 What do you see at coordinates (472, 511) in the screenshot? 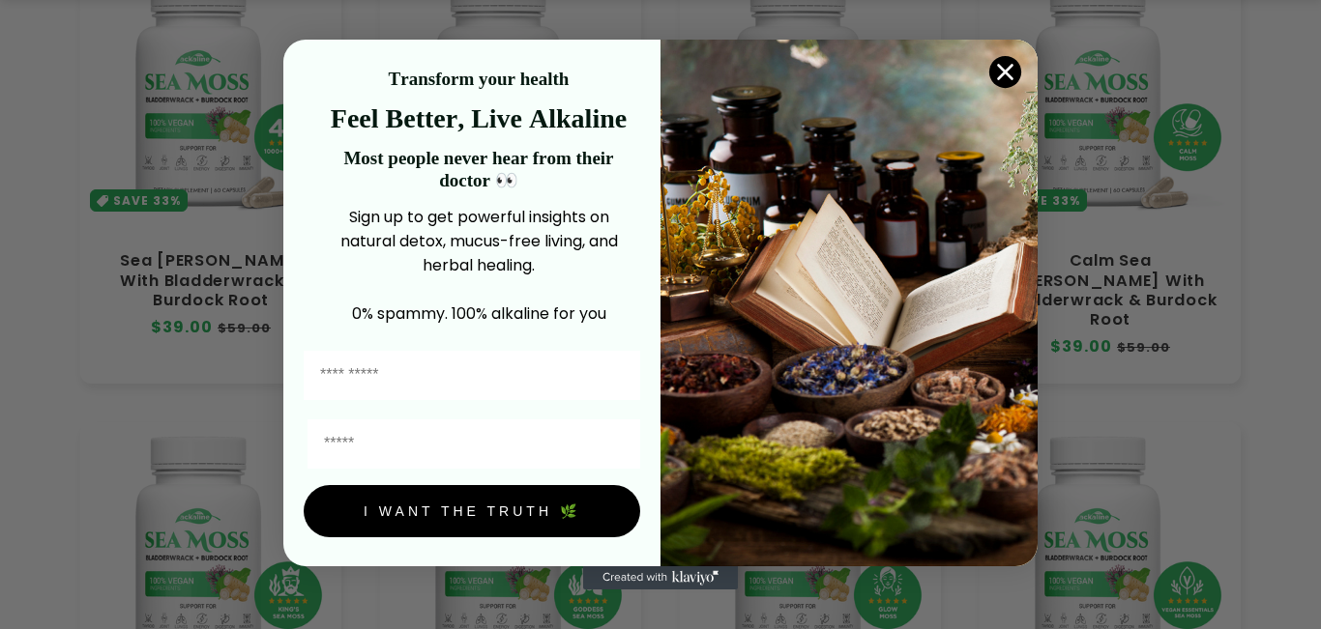
I see `button: I WANT THE TRUTH 🌿` at bounding box center [472, 511].